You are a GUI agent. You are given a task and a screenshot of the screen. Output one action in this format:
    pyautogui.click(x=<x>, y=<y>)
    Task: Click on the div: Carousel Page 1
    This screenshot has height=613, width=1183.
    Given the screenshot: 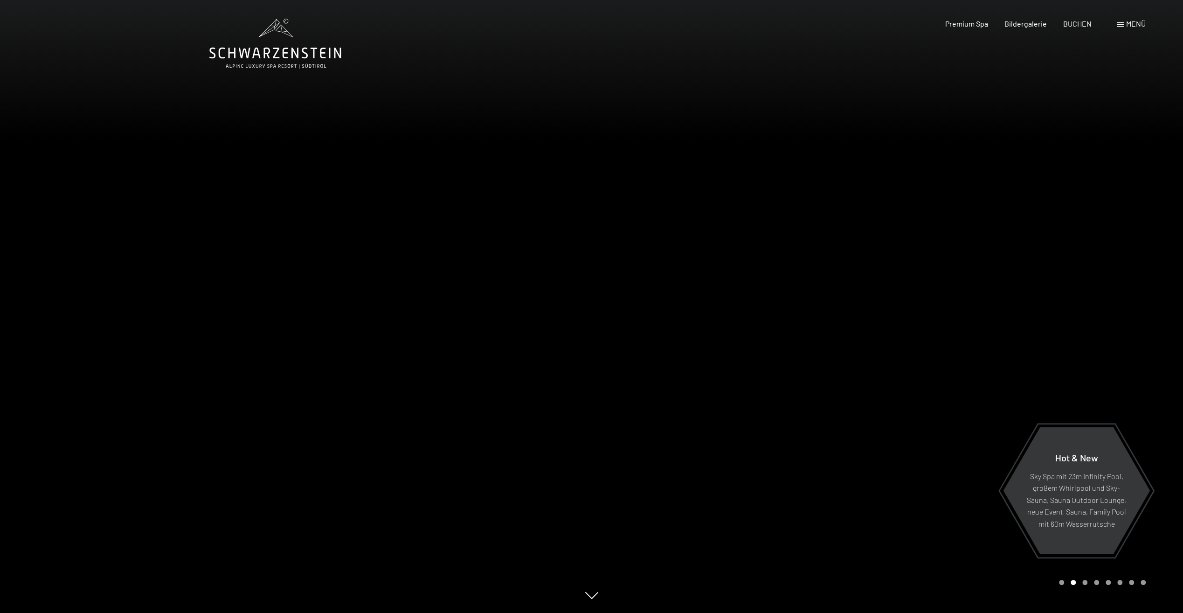 What is the action you would take?
    pyautogui.click(x=1062, y=582)
    